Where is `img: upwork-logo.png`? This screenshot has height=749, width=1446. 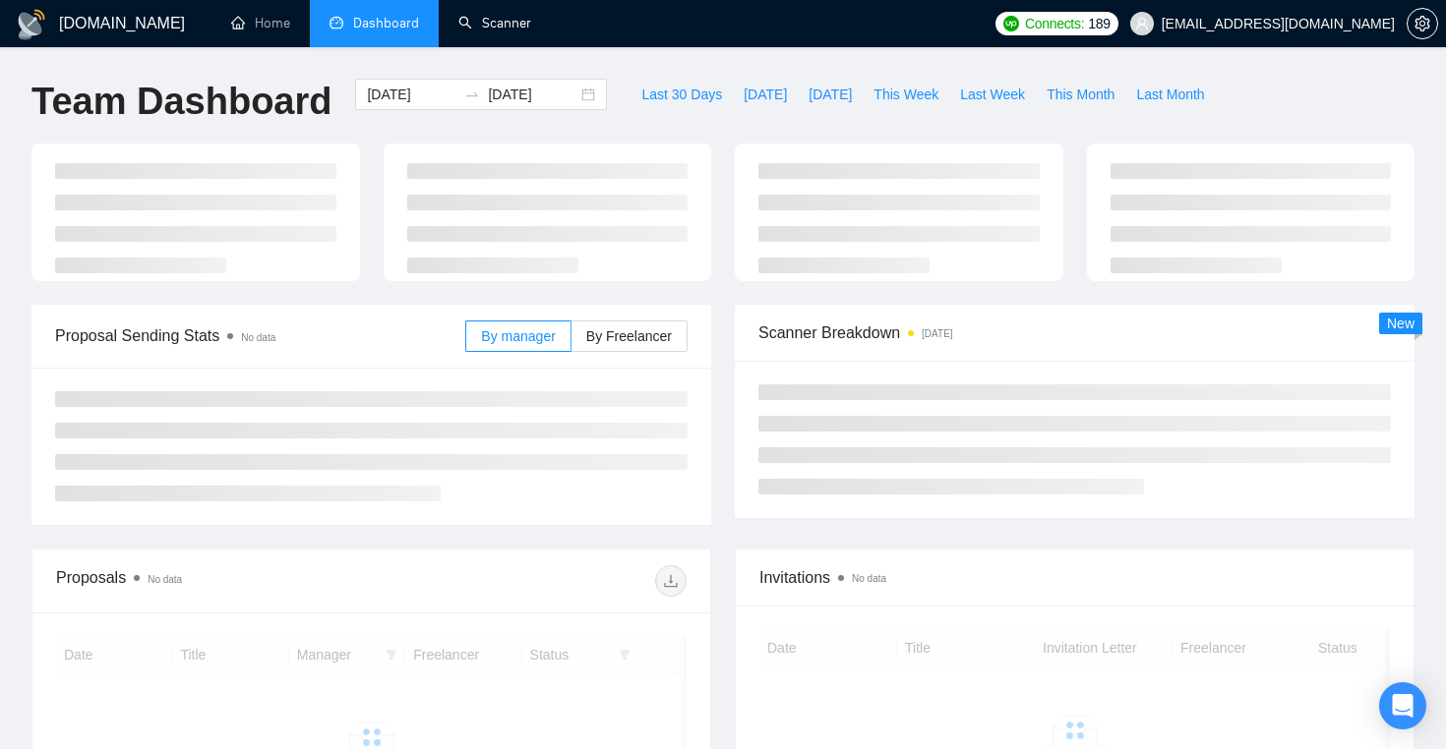 img: upwork-logo.png is located at coordinates (1011, 24).